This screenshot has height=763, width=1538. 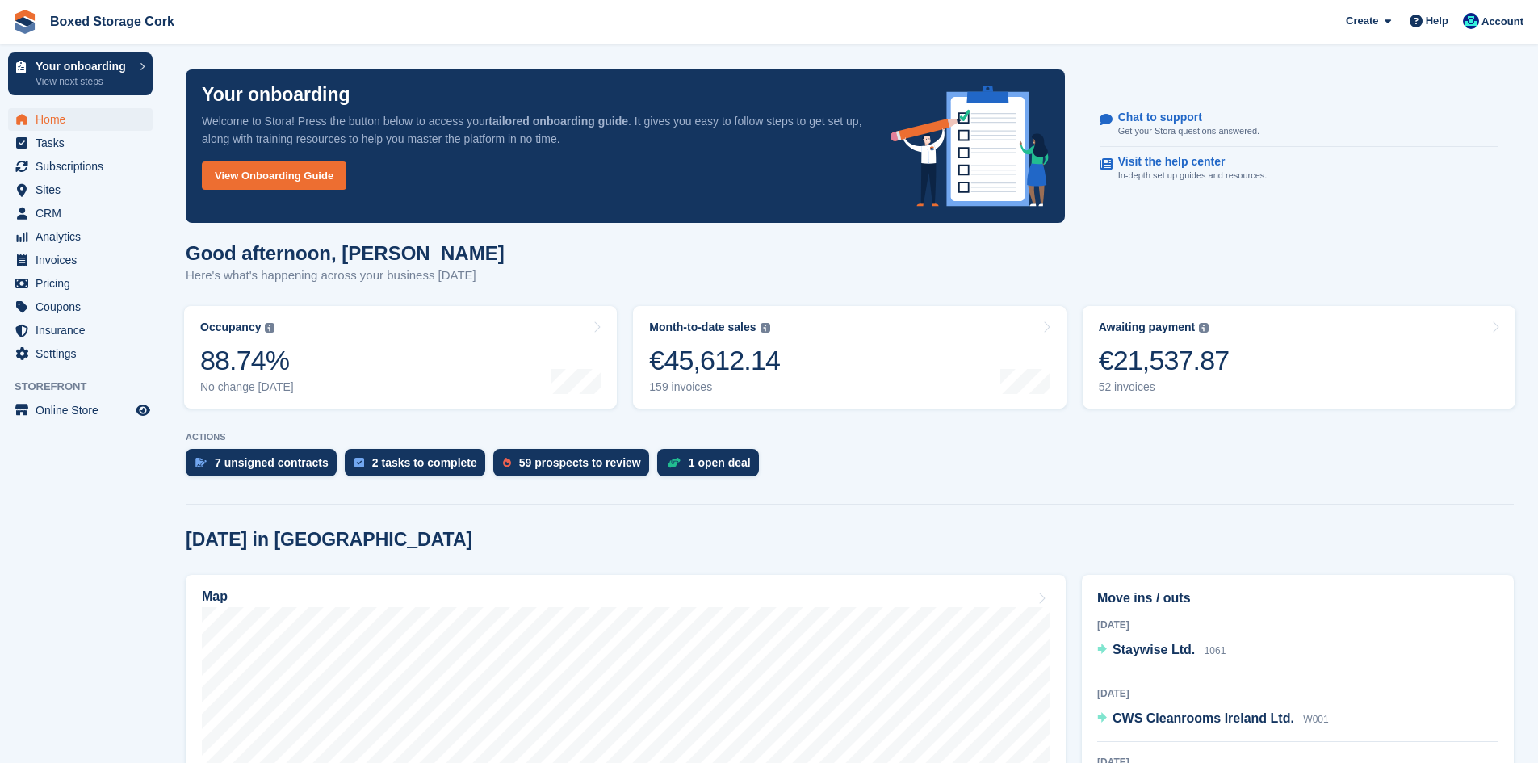 I want to click on img: task-75834270c22a3079a89374b754ae025e5fb1db73e45f91037f5363f120a921f8.svg, so click(x=359, y=463).